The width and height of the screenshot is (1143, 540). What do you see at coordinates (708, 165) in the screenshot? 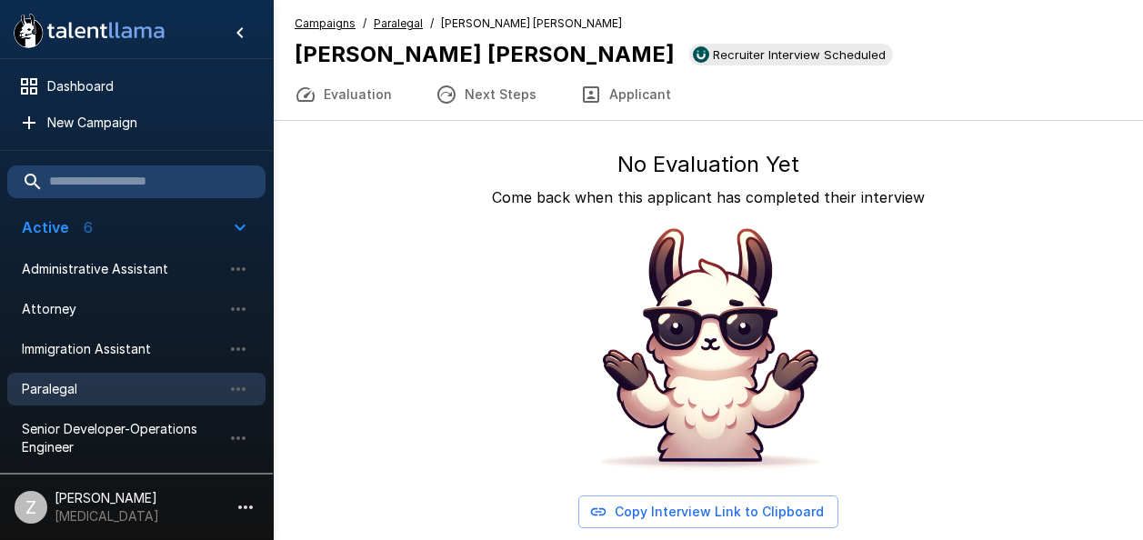
I see `h5: No Evaluation Yet` at bounding box center [708, 165].